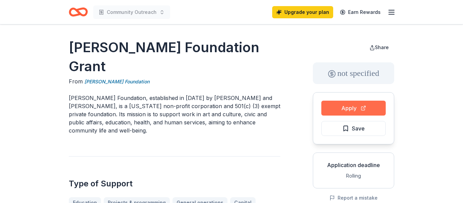 The height and width of the screenshot is (203, 463). I want to click on span: Share, so click(382, 47).